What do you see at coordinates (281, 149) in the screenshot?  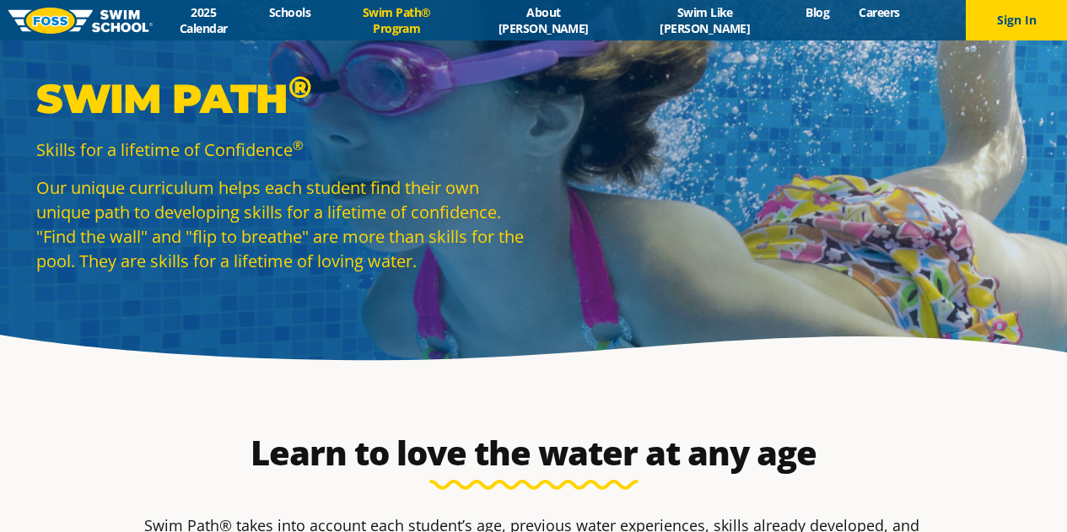 I see `p: Skills for a lifetime of Confidence` at bounding box center [281, 149].